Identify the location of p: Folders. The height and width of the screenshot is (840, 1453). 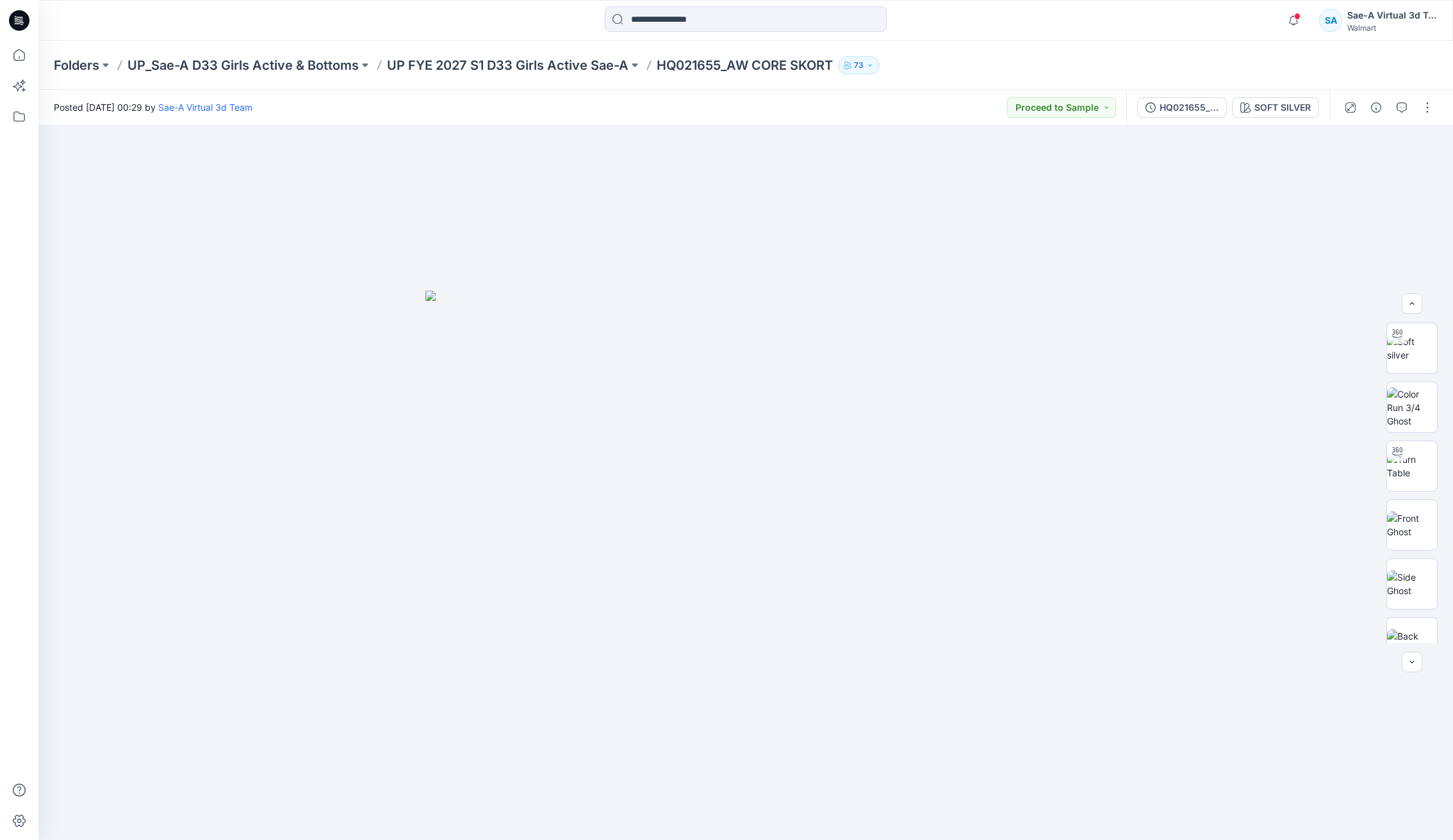
(77, 65).